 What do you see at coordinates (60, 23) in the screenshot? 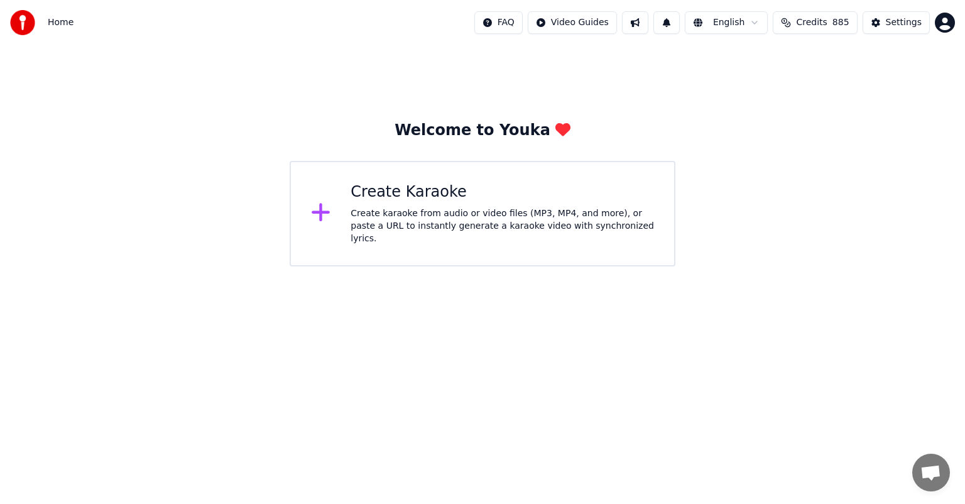
I see `span: Home` at bounding box center [60, 23].